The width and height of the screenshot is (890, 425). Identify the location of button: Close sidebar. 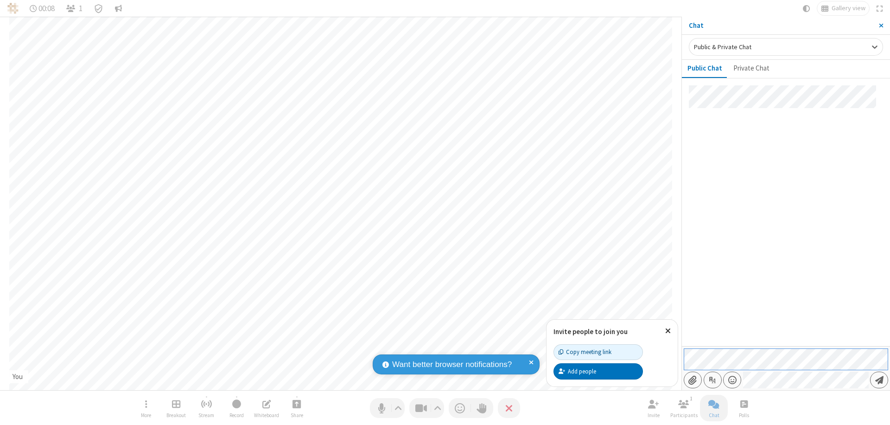
(881, 26).